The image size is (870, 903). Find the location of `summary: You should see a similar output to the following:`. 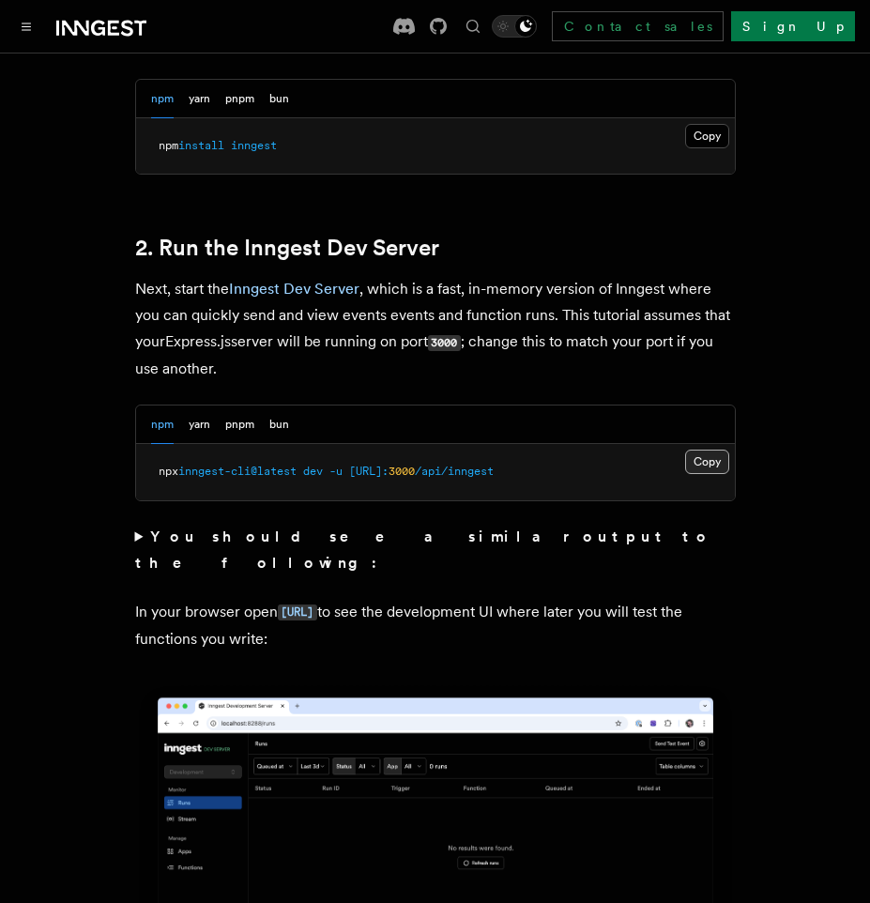

summary: You should see a similar output to the following: is located at coordinates (435, 550).